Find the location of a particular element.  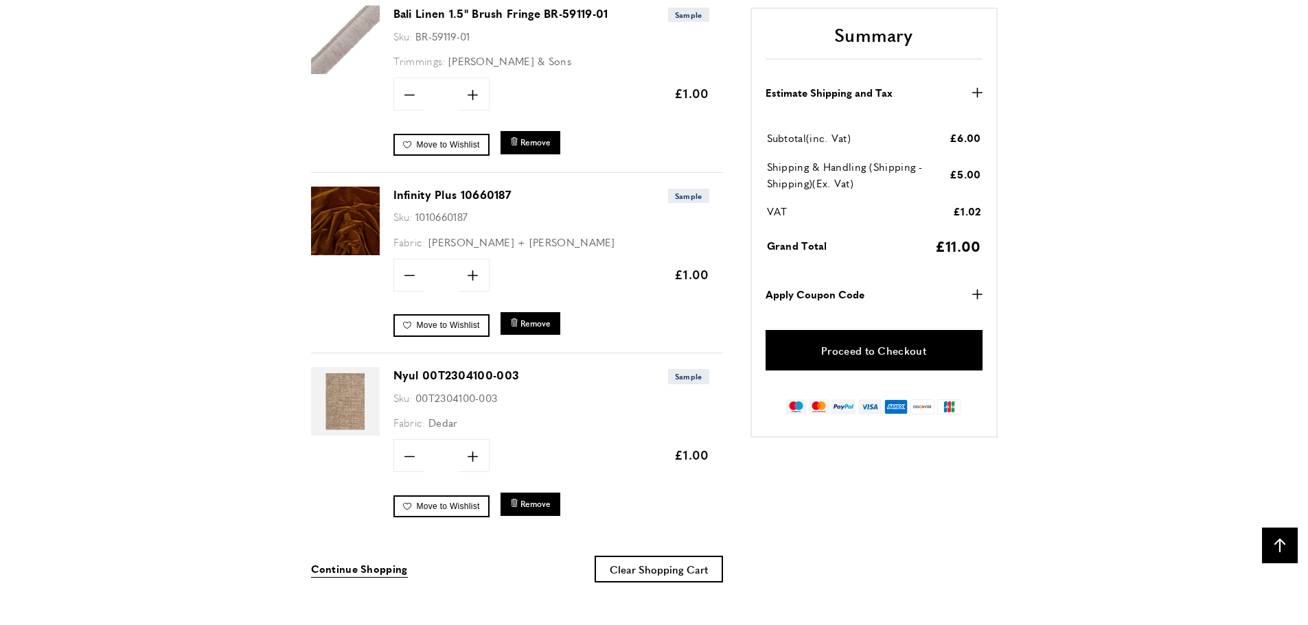

strong: Estimate Shipping and Tax is located at coordinates (829, 92).